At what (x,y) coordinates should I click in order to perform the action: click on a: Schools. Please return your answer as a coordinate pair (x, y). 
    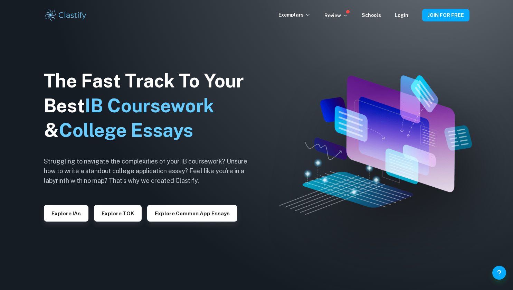
    Looking at the image, I should click on (372, 15).